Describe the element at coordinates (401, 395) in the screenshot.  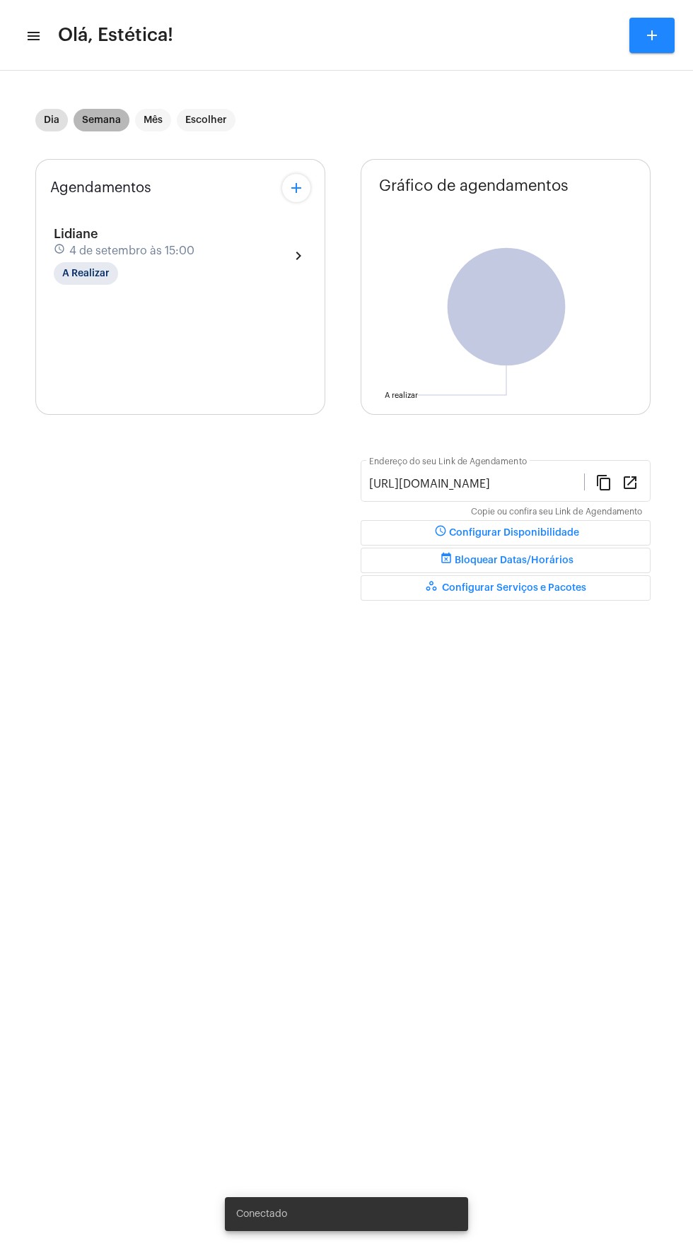
I see `text: A realizar` at that location.